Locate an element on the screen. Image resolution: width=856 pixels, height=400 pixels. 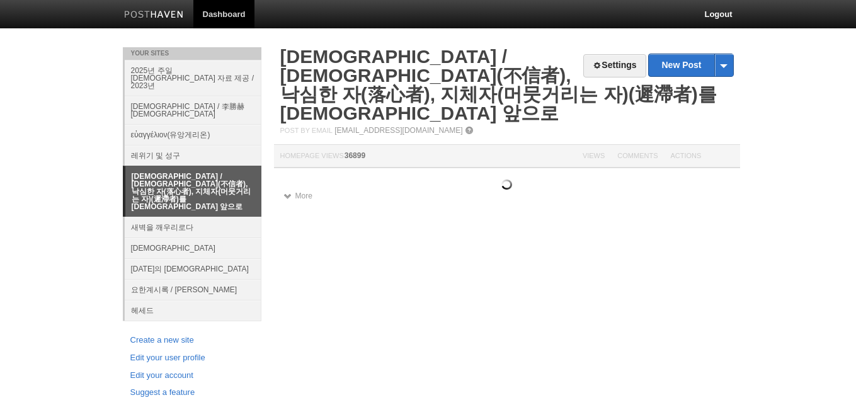
span: Post by Email is located at coordinates (306, 130).